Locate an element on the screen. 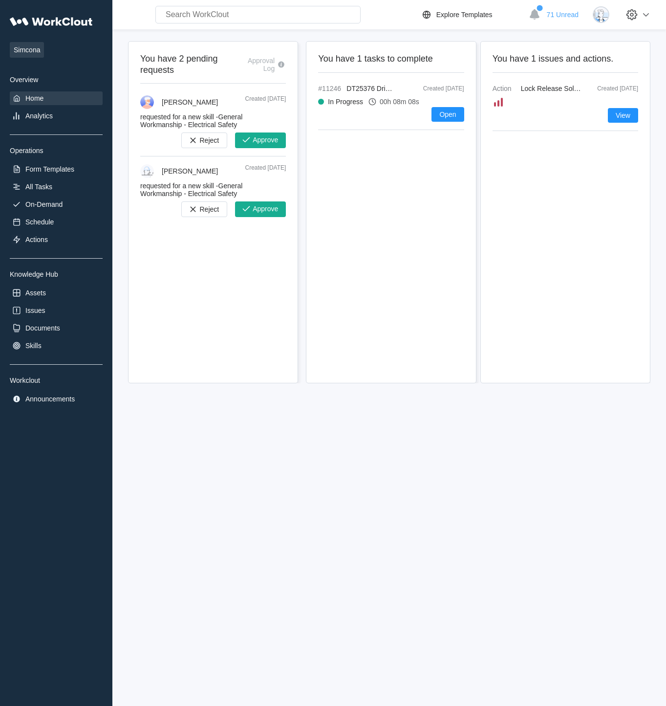 The image size is (666, 706). div: Knowledge Hub is located at coordinates (56, 274).